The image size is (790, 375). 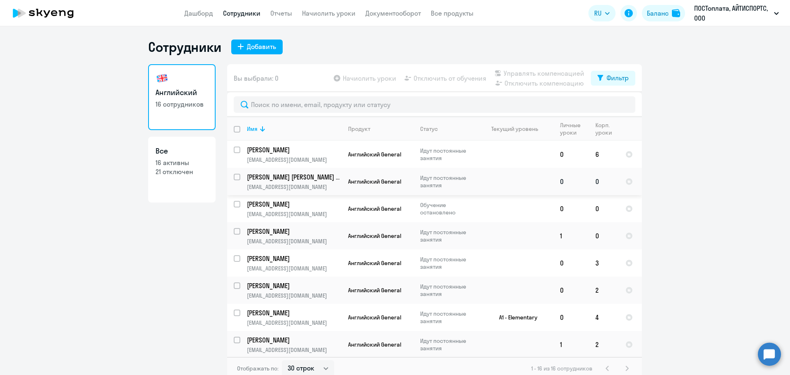 What do you see at coordinates (199, 13) in the screenshot?
I see `a: Дашборд` at bounding box center [199, 13].